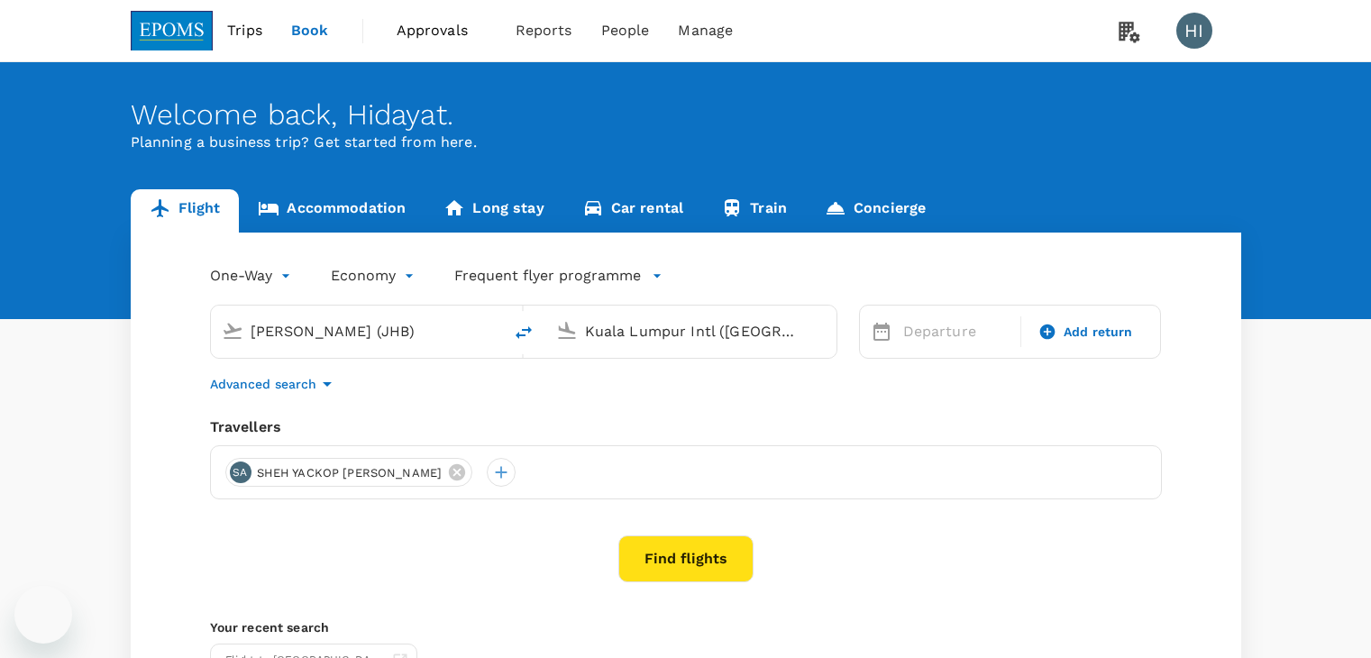 This screenshot has width=1371, height=658. I want to click on a: Car rental, so click(633, 211).